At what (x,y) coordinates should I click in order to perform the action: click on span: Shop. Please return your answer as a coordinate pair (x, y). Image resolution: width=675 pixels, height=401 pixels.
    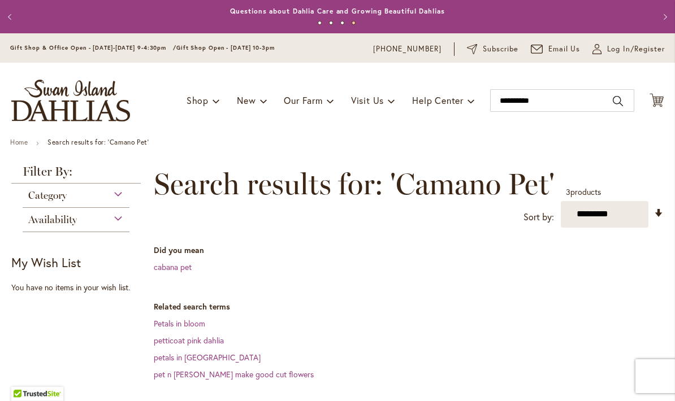
    Looking at the image, I should click on (197, 100).